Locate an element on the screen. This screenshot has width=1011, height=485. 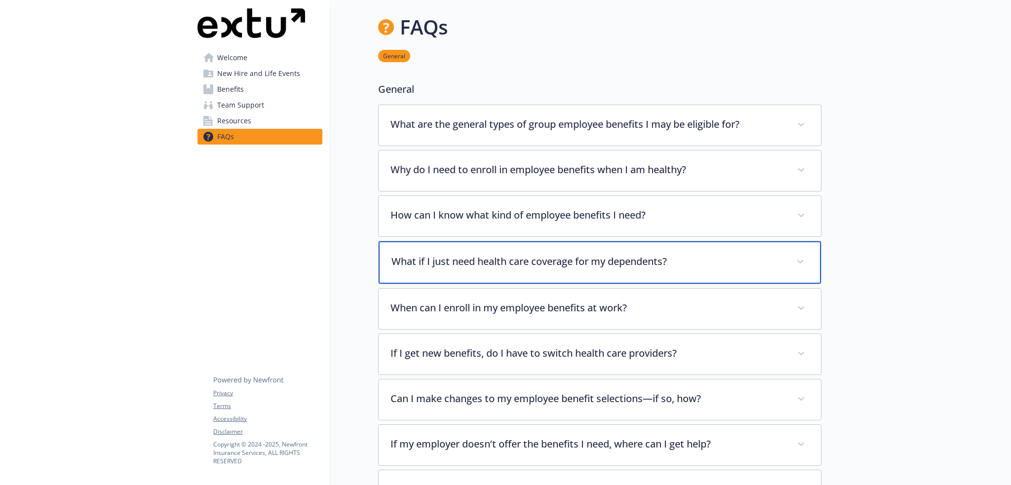
div: When can I enroll in my employee benefits at work? is located at coordinates (600, 309).